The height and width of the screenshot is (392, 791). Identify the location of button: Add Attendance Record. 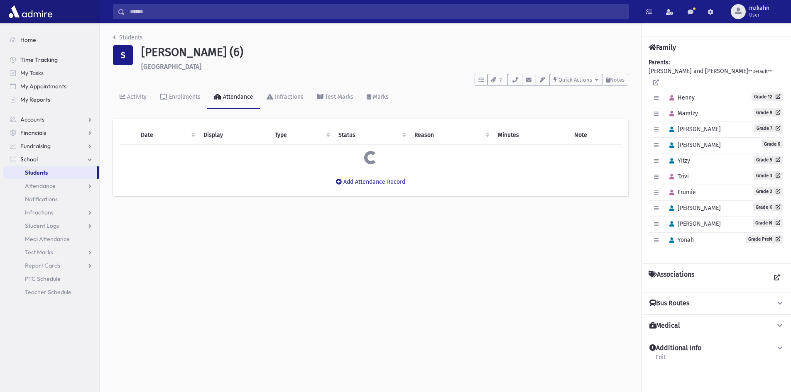
(370, 182).